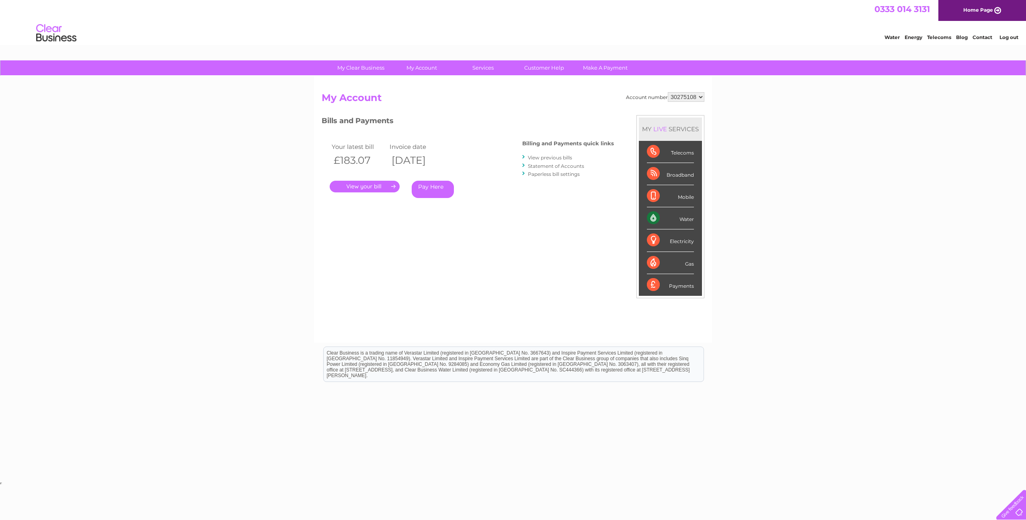 This screenshot has width=1026, height=520. I want to click on h4: Billing and Payments quick links, so click(568, 143).